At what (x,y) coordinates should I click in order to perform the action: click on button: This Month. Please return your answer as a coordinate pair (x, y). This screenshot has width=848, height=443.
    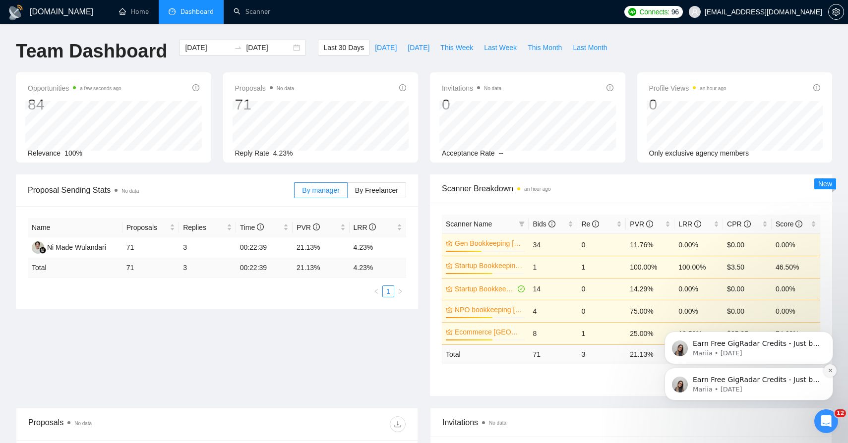
    Looking at the image, I should click on (544, 48).